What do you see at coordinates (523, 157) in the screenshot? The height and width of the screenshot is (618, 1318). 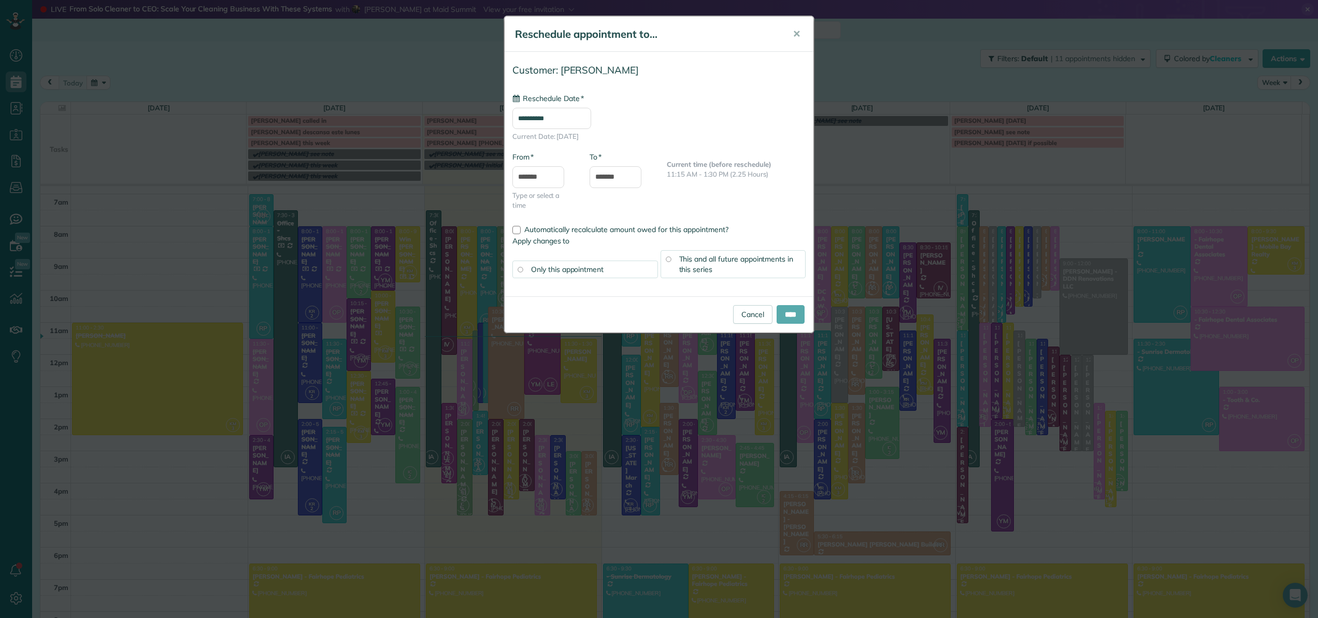 I see `label: From` at bounding box center [523, 157].